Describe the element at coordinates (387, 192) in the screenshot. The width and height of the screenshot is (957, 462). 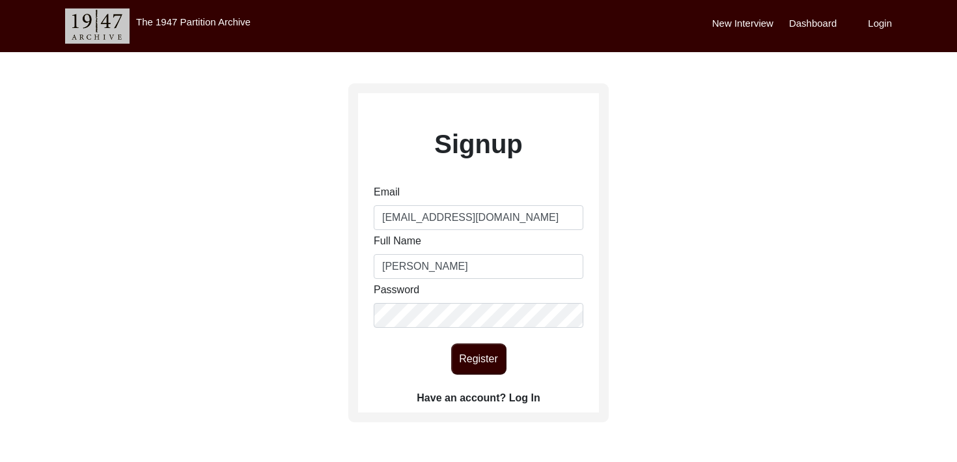
I see `label: Email` at that location.